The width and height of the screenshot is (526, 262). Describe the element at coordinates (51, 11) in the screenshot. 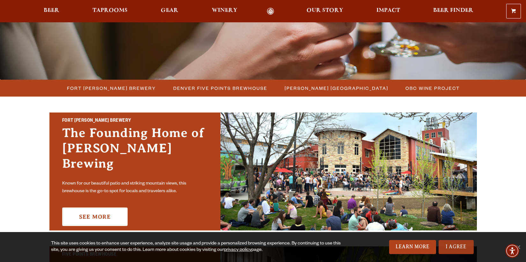

I see `a: Beer` at that location.